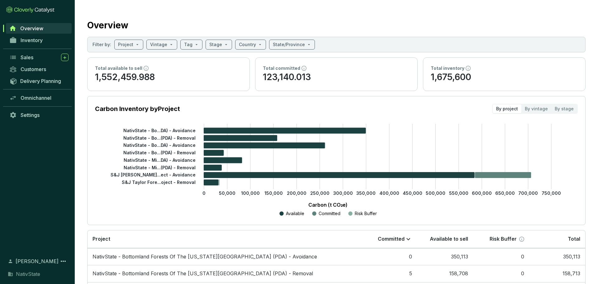  What do you see at coordinates (328, 205) in the screenshot?
I see `p: Carbon (t CO₂e)` at bounding box center [328, 205].